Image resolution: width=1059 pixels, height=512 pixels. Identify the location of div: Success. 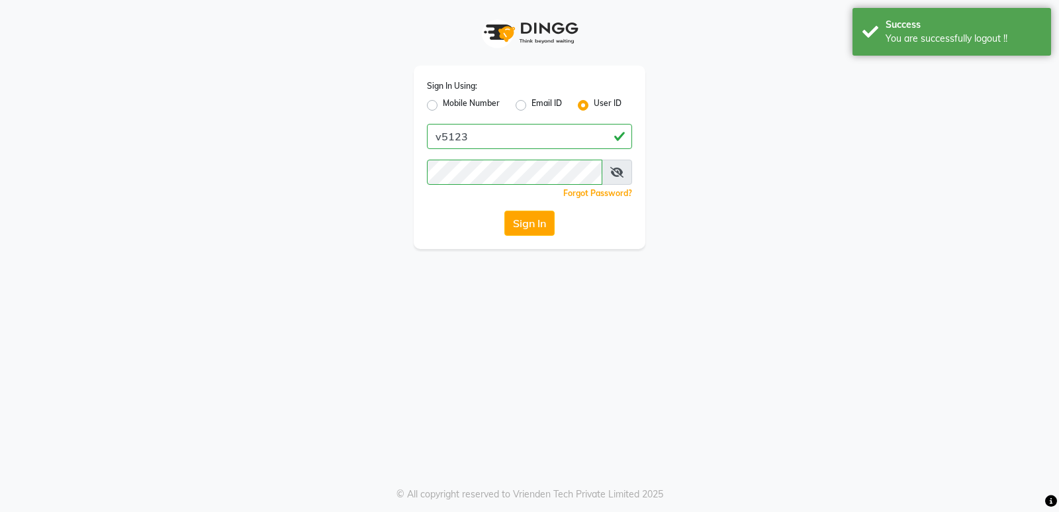
(963, 24).